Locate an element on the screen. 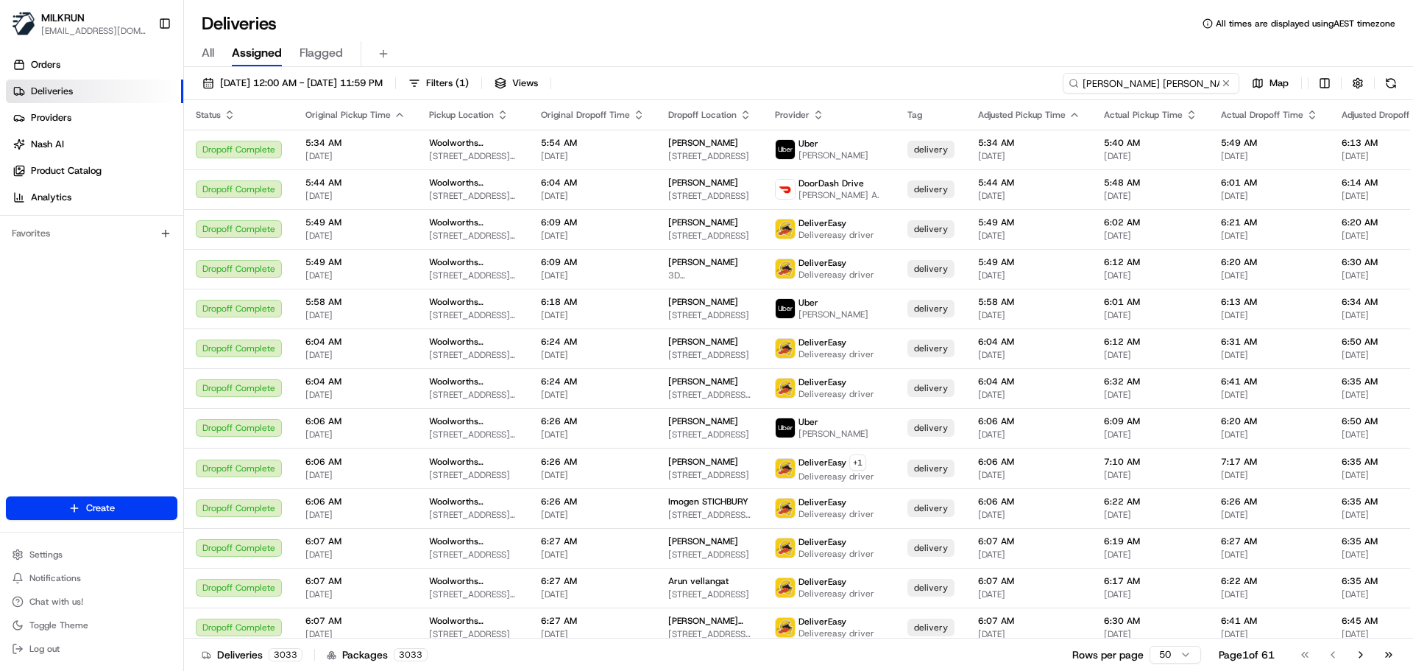 The image size is (1413, 671). span: 6:22 AM is located at coordinates (1151, 501).